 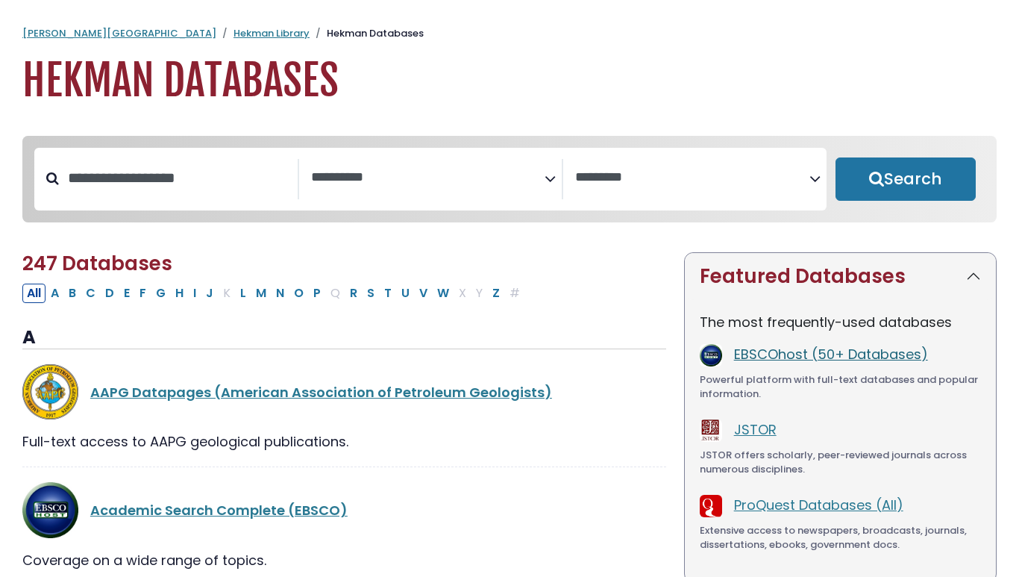 I want to click on a: AAPG Datapages (American Association of Petroleum Geologists), so click(x=321, y=392).